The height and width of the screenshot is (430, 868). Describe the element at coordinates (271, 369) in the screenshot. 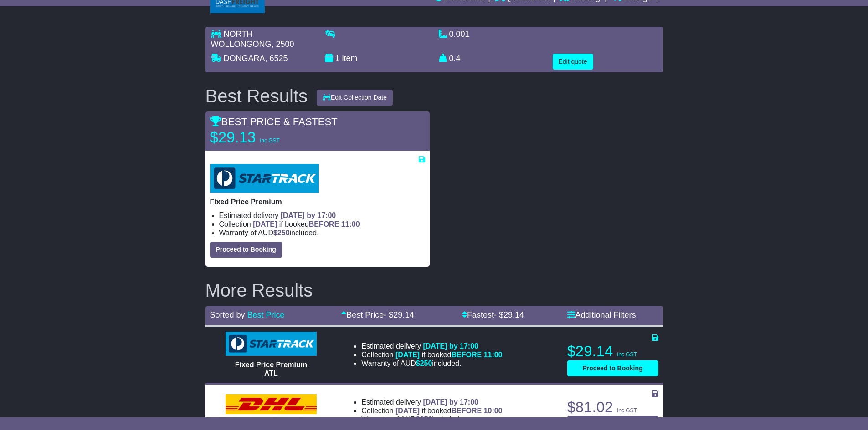

I see `span: Fixed Price Premium ATL` at that location.